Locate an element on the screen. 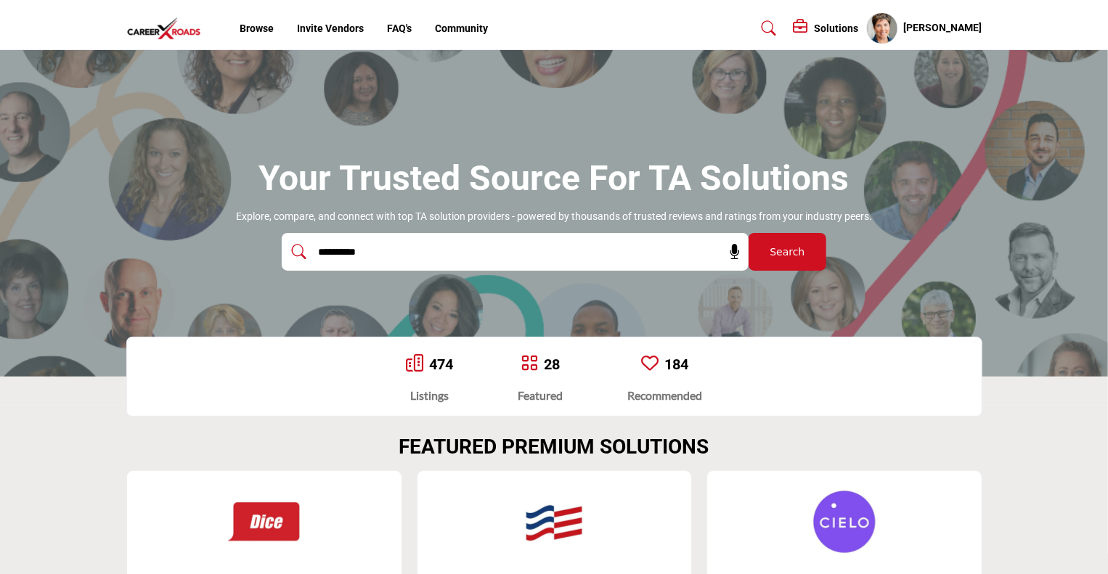  a: FAQ's is located at coordinates (399, 28).